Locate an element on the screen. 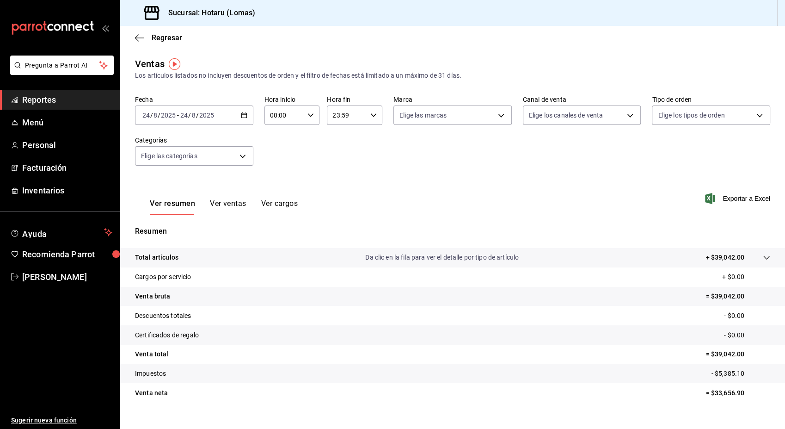 The image size is (785, 429). span: Elige las categorías is located at coordinates (169, 156).